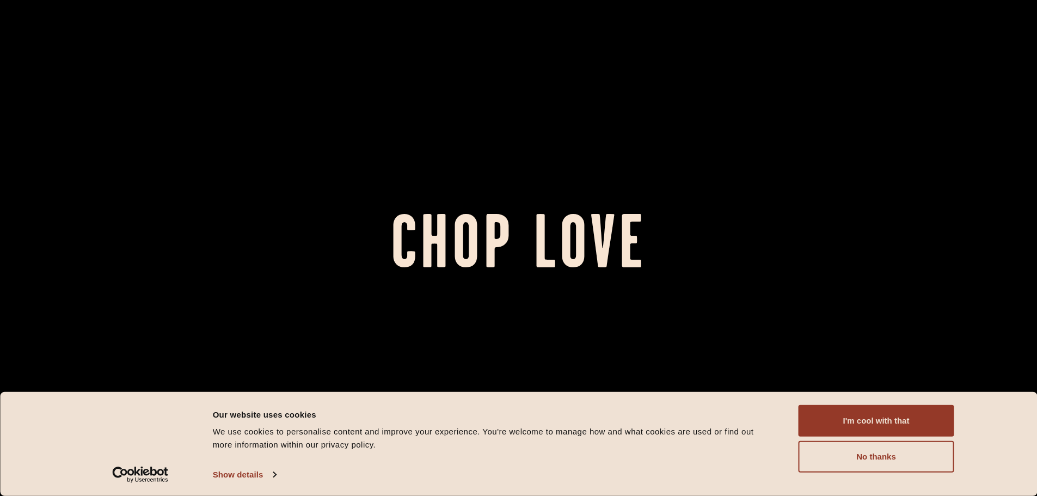  I want to click on a: Show details, so click(244, 474).